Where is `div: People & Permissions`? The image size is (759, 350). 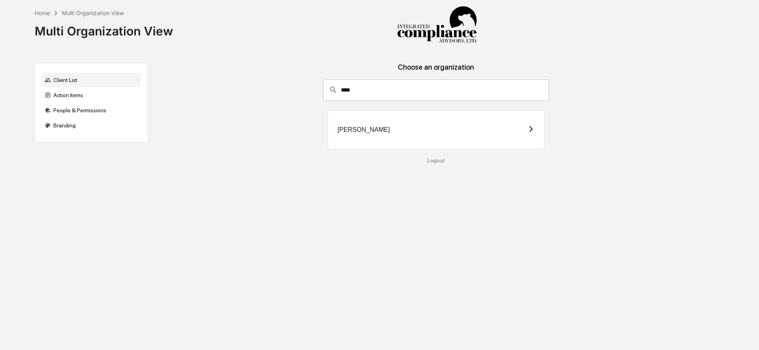
div: People & Permissions is located at coordinates (91, 110).